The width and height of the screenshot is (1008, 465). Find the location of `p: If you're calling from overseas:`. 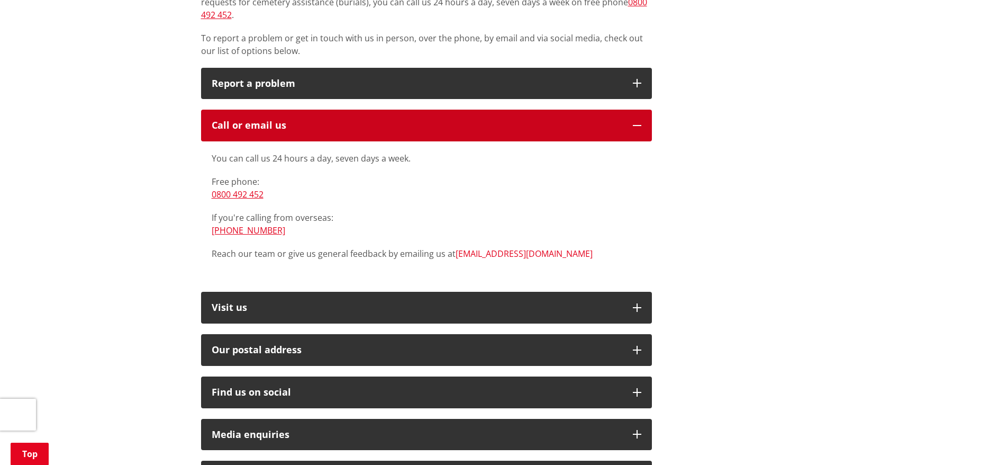

p: If you're calling from overseas: is located at coordinates (427, 224).